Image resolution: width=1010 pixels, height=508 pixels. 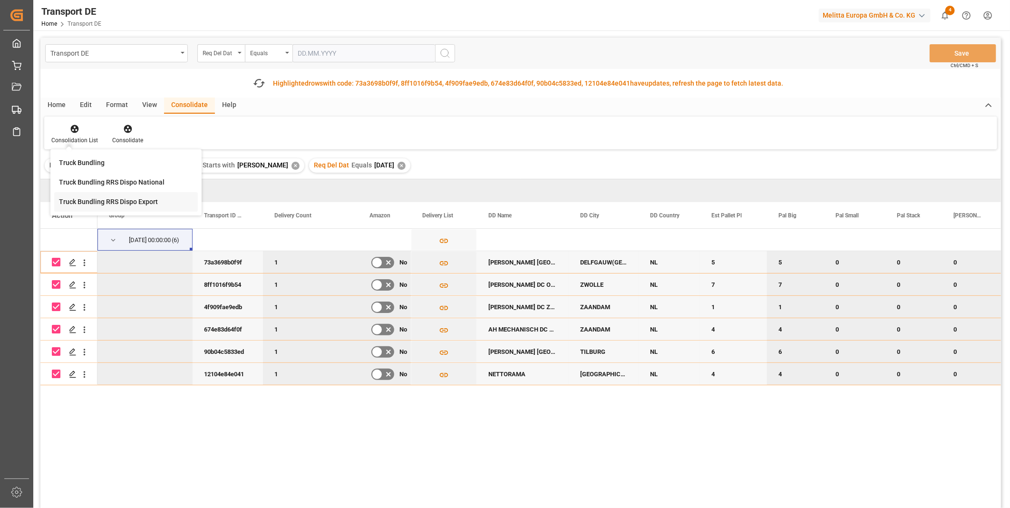 What do you see at coordinates (108, 202) in the screenshot?
I see `div: Truck Bundling RRS Dispo Export` at bounding box center [108, 202].